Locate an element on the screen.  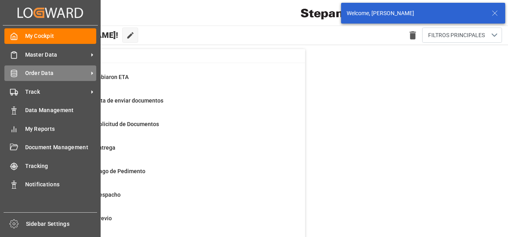
span: Master Data is located at coordinates (57, 55).